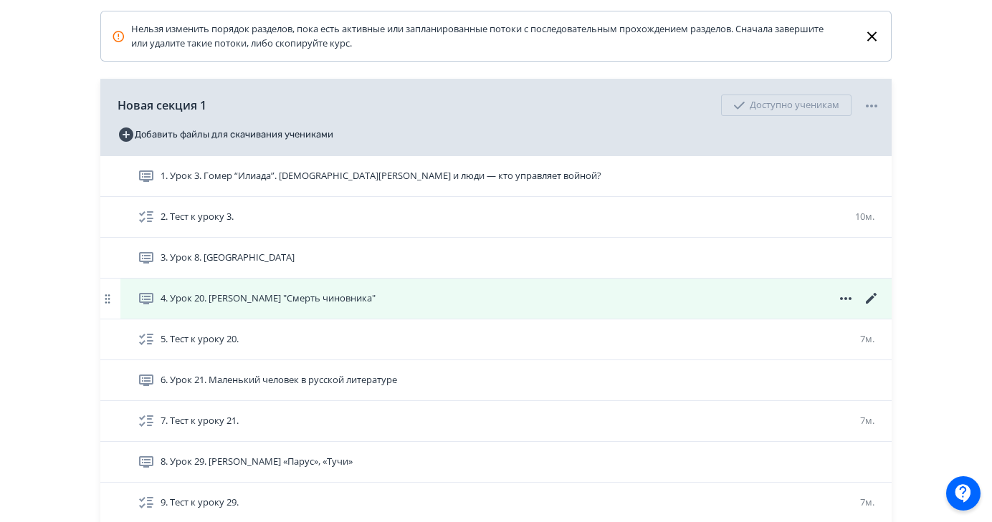 The image size is (992, 522). What do you see at coordinates (476, 36) in the screenshot?
I see `div: Нельзя изменить порядок разделов, пока есть активные или запланированные потоки с последовательны...` at bounding box center [476, 36].